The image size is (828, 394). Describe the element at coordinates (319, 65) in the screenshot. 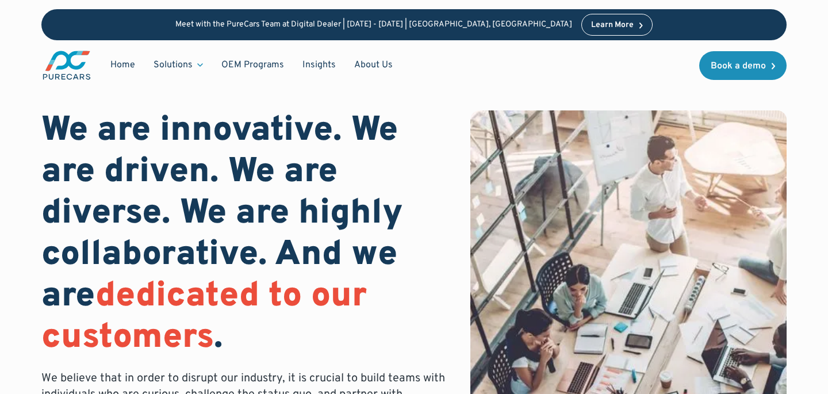

I see `a: Insights` at that location.